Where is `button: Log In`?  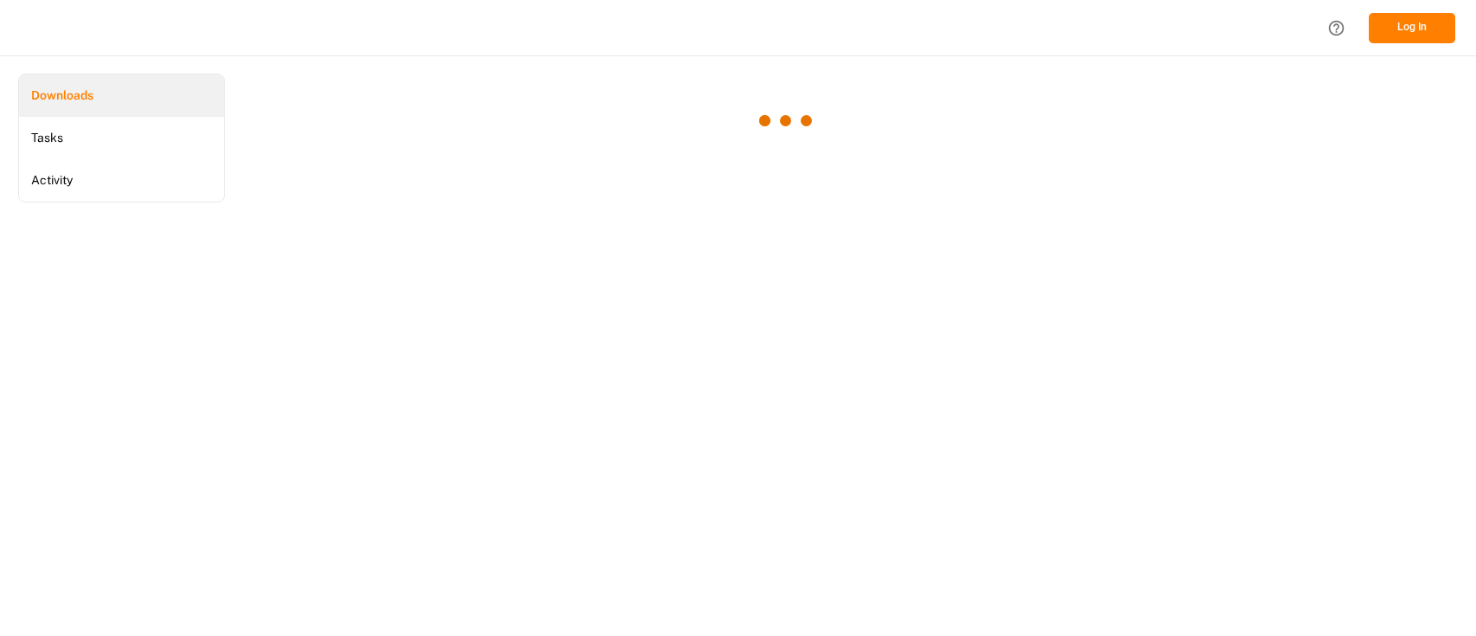
button: Log In is located at coordinates (1412, 28).